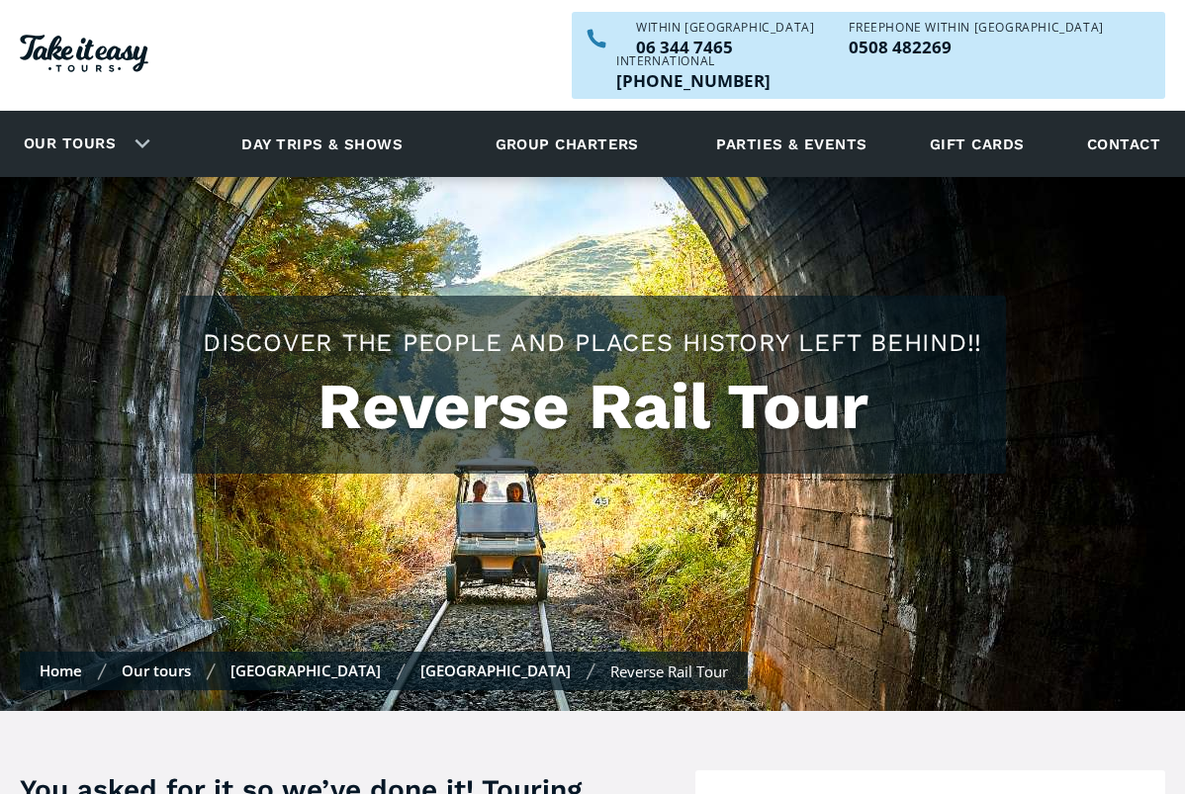  Describe the element at coordinates (977, 143) in the screenshot. I see `a: Gift cards` at that location.